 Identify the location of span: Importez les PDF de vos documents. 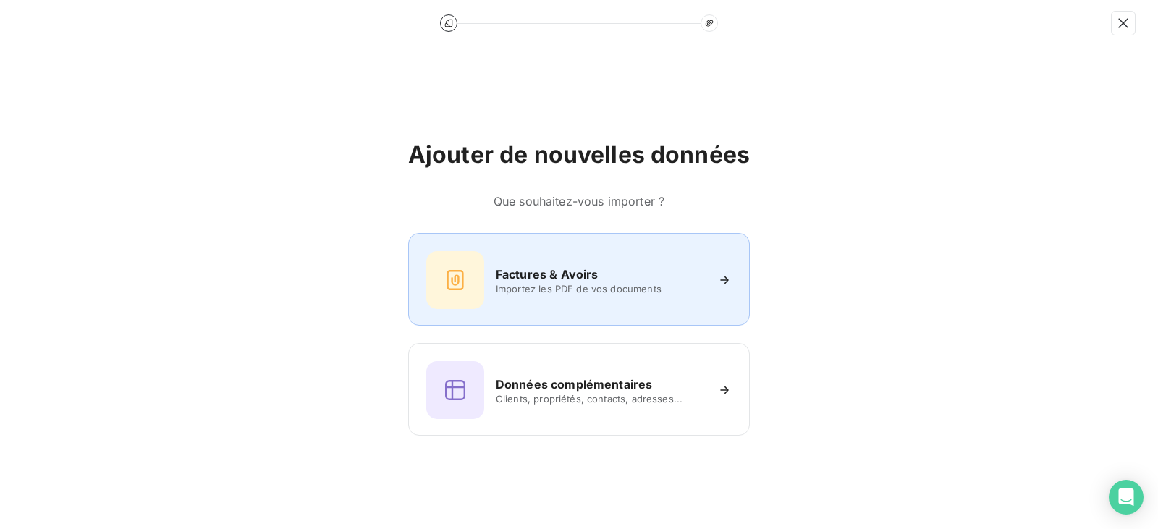
(601, 289).